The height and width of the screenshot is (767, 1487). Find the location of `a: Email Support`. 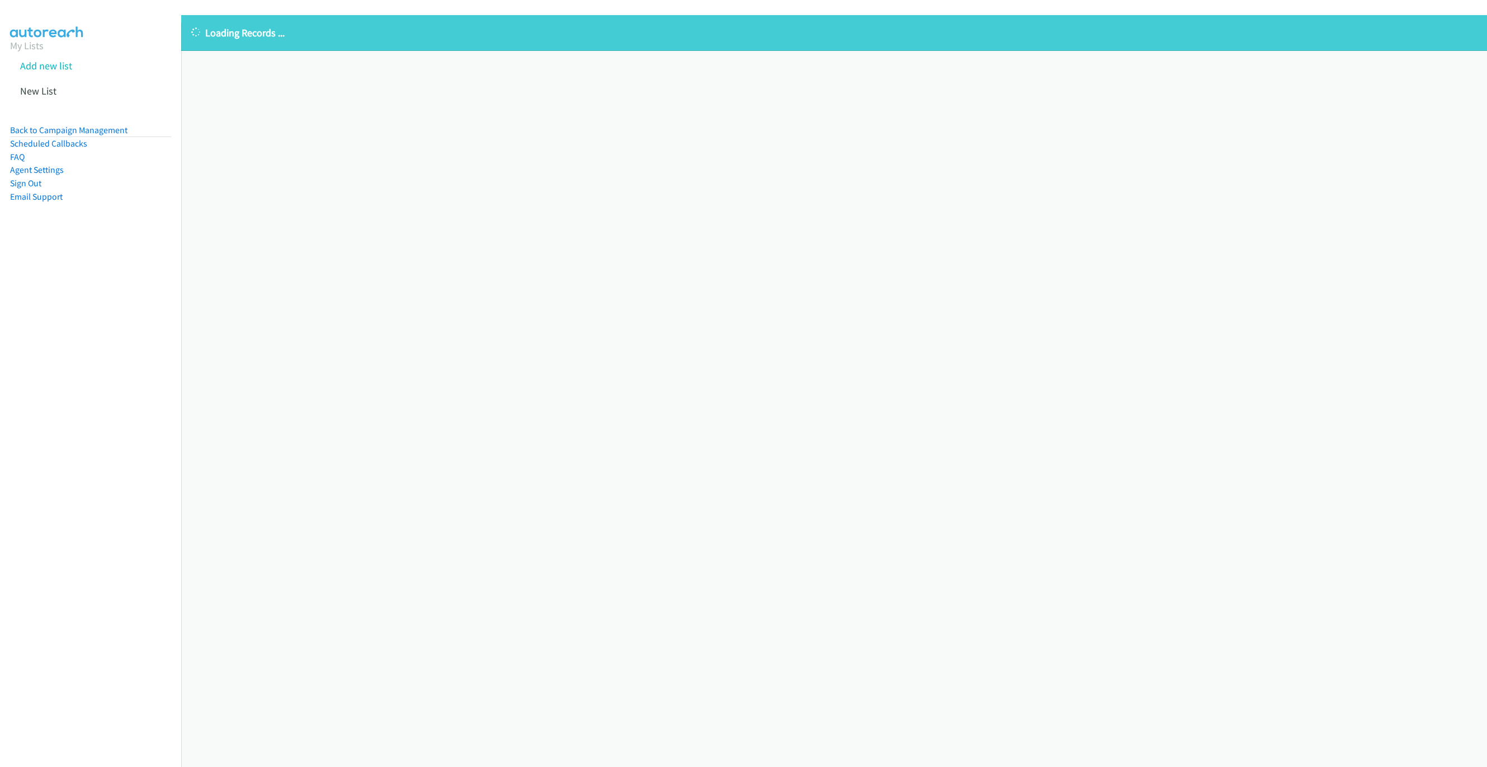

a: Email Support is located at coordinates (36, 196).